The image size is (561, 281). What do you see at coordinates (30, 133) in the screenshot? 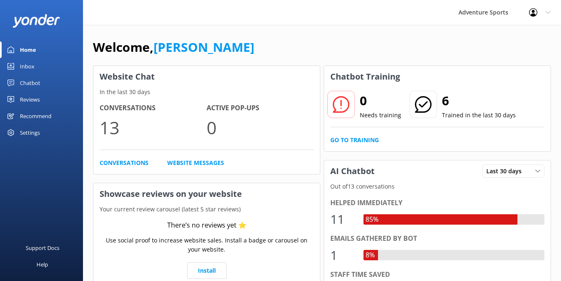
I see `div: Settings` at bounding box center [30, 133].